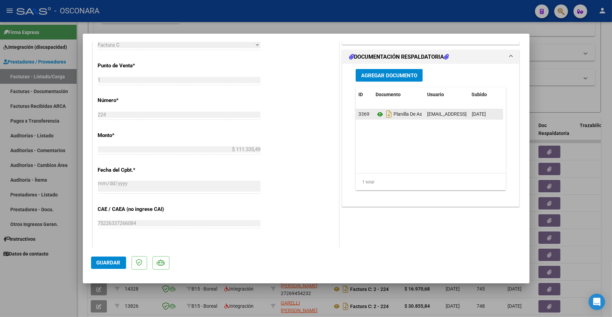  What do you see at coordinates (133, 66) in the screenshot?
I see `p: Punto de Venta` at bounding box center [133, 66].